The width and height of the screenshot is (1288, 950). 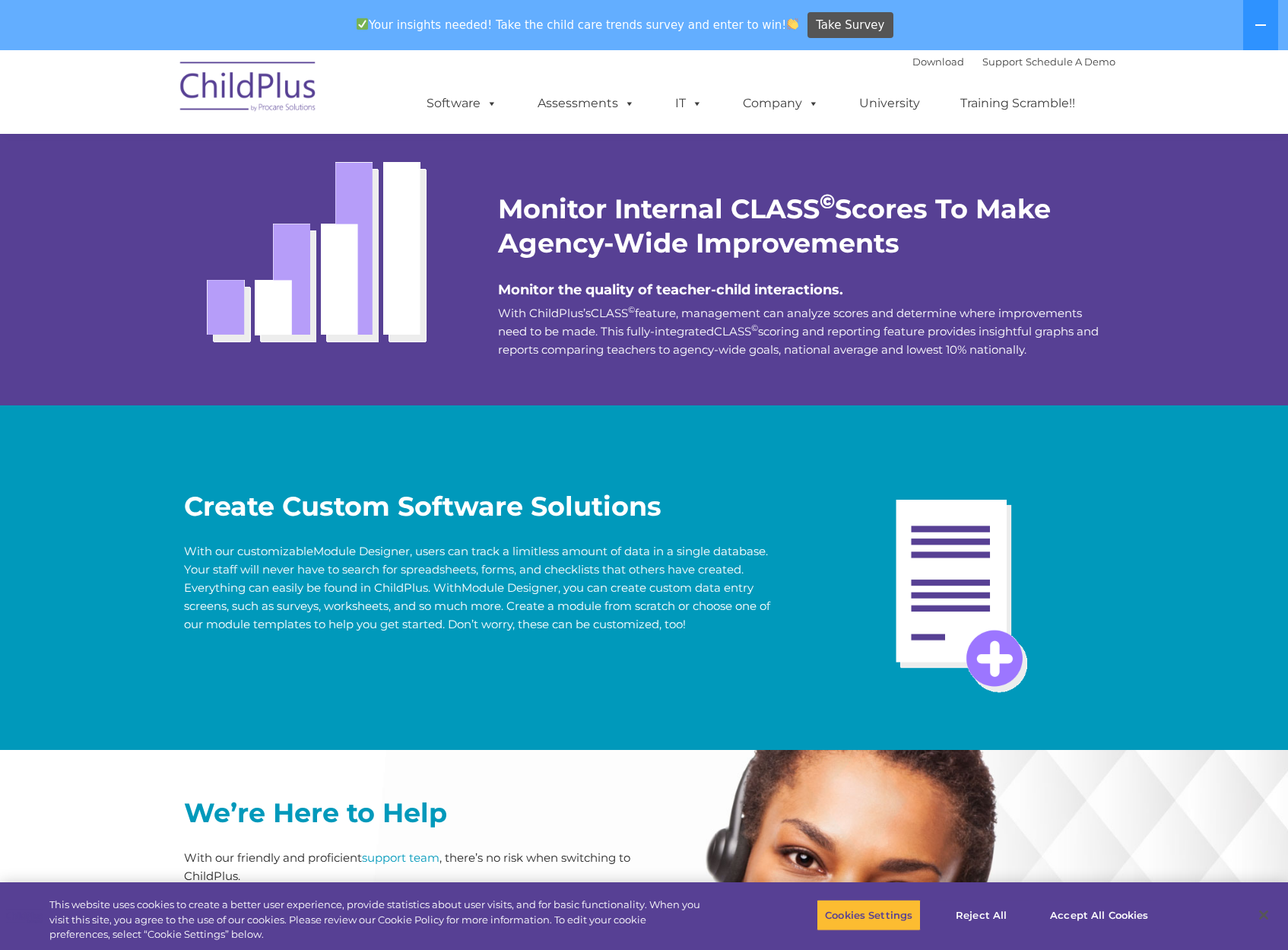 What do you see at coordinates (249, 89) in the screenshot?
I see `img: ChildPlus by Procare Solutions` at bounding box center [249, 89].